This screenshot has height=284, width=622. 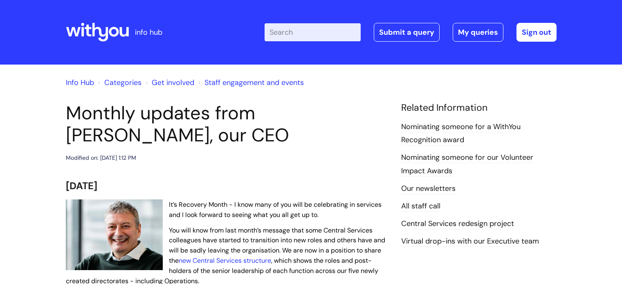 I want to click on a: Nominating someone for a WithYou Recognition award, so click(x=461, y=134).